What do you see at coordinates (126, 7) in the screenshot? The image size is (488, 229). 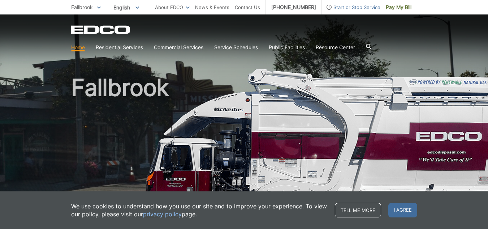 I see `span: English` at bounding box center [126, 7].